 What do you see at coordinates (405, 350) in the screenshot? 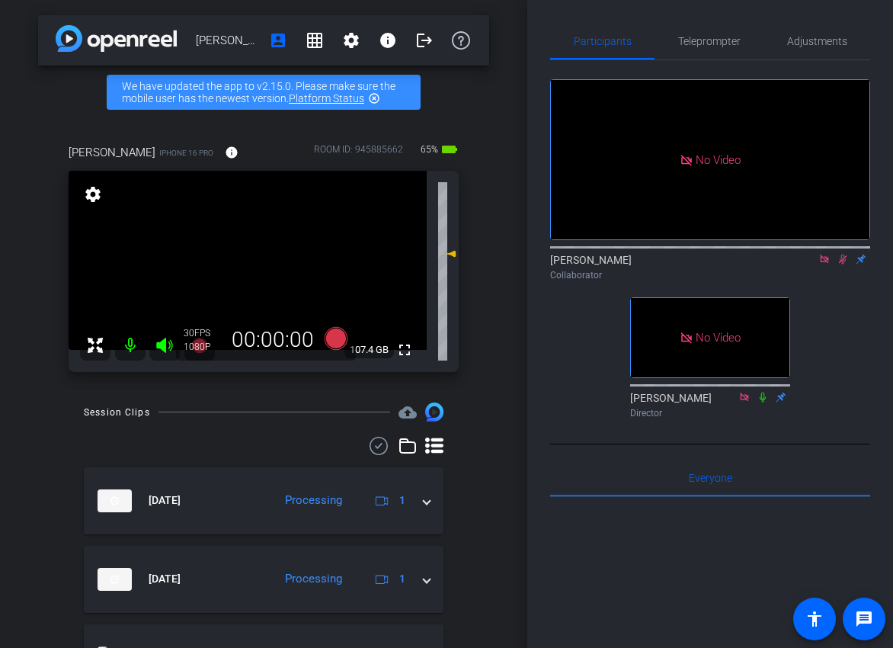
I see `mat-icon: fullscreen` at bounding box center [405, 350].